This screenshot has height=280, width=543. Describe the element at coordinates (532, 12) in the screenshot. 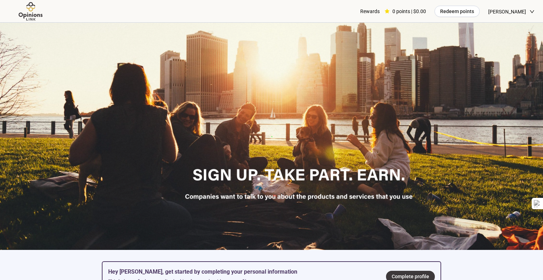

I see `span: down` at that location.